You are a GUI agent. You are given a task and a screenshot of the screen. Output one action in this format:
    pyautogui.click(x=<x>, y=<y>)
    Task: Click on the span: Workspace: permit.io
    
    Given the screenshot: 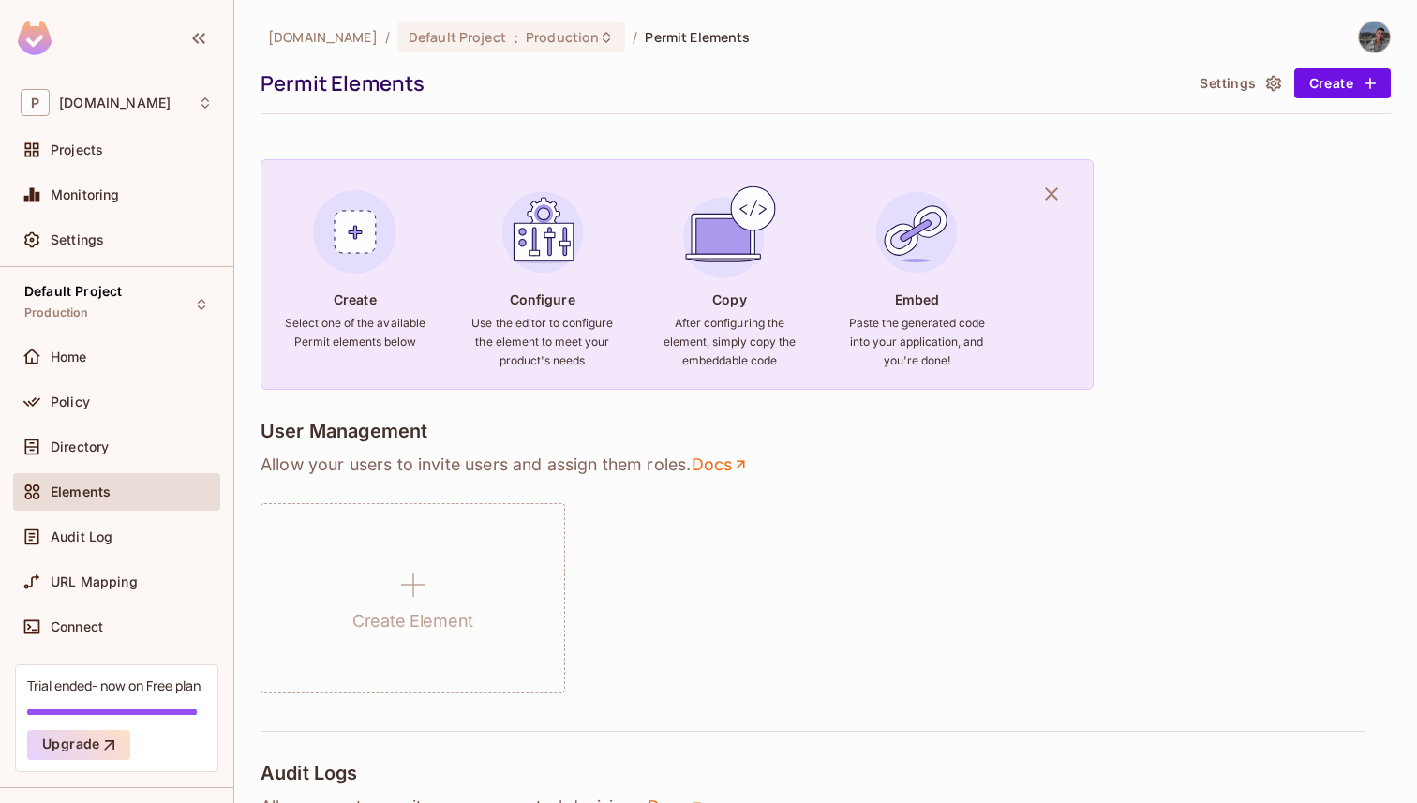 What is the action you would take?
    pyautogui.click(x=114, y=103)
    